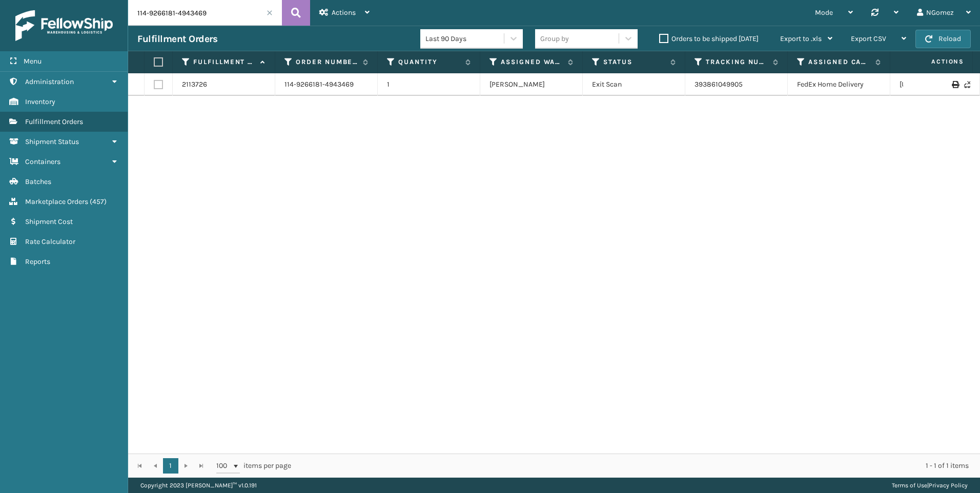 Image resolution: width=980 pixels, height=493 pixels. I want to click on span: Administration, so click(49, 81).